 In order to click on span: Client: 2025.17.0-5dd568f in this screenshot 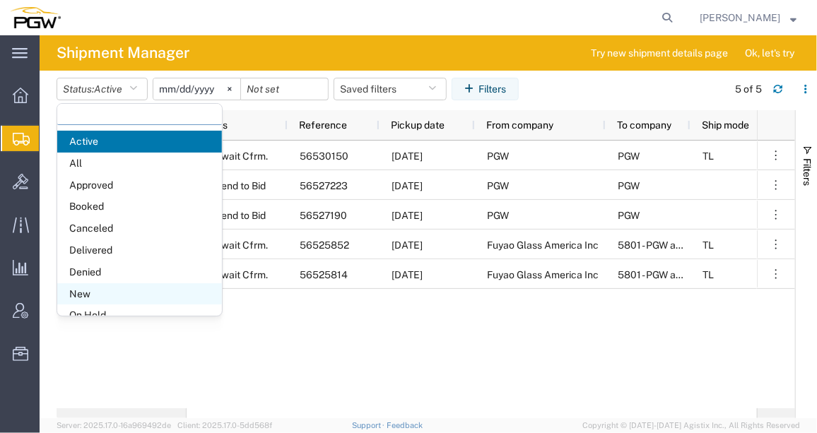, I will do `click(225, 426)`.